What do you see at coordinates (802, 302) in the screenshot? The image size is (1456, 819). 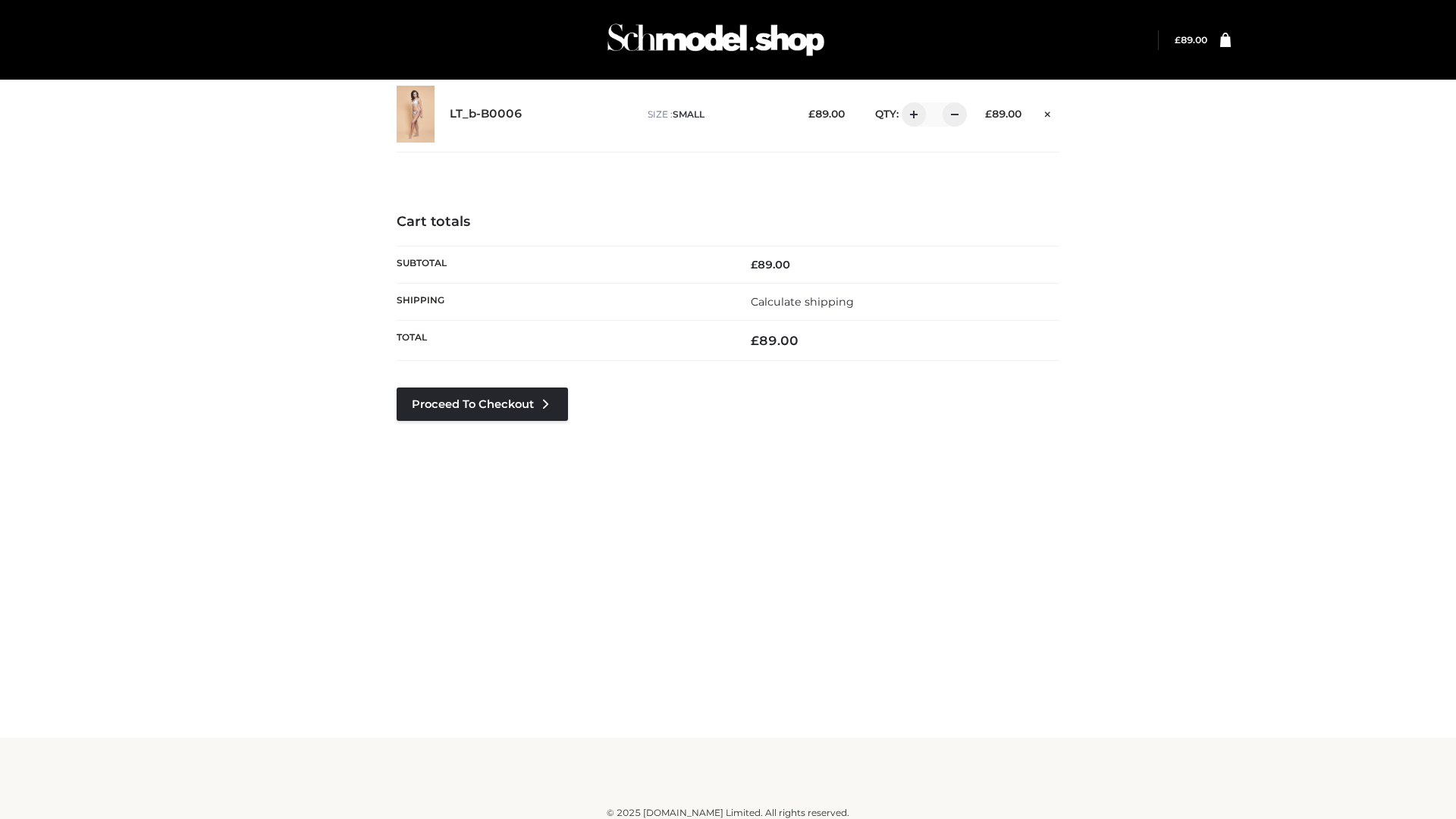 I see `a: Calculate shipping` at bounding box center [802, 302].